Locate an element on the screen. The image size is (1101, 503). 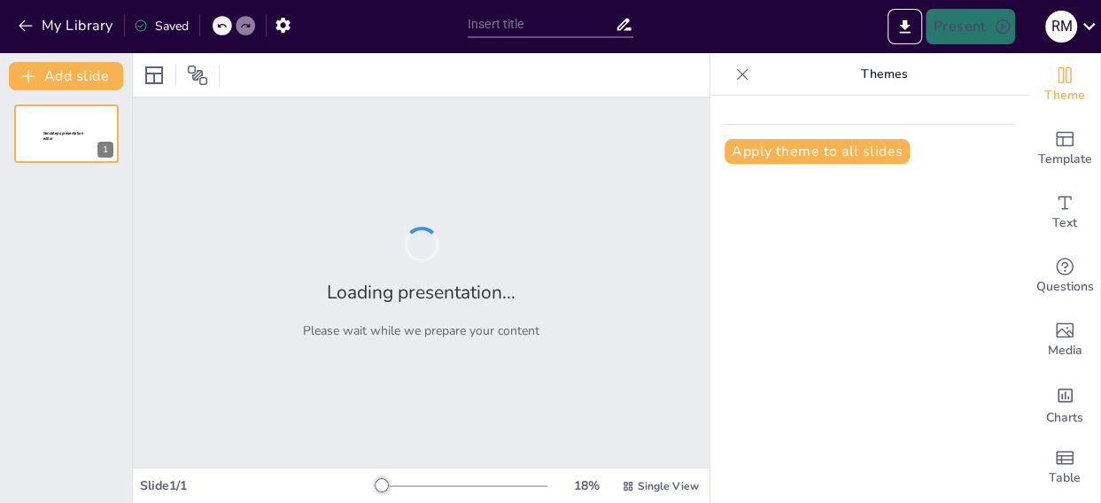
button: Export to PowerPoint is located at coordinates (905, 27).